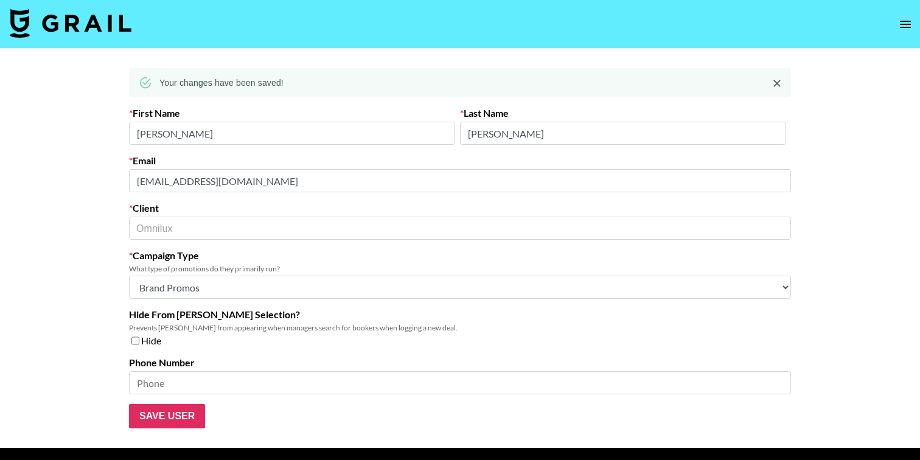  I want to click on img: Grail Talent, so click(71, 23).